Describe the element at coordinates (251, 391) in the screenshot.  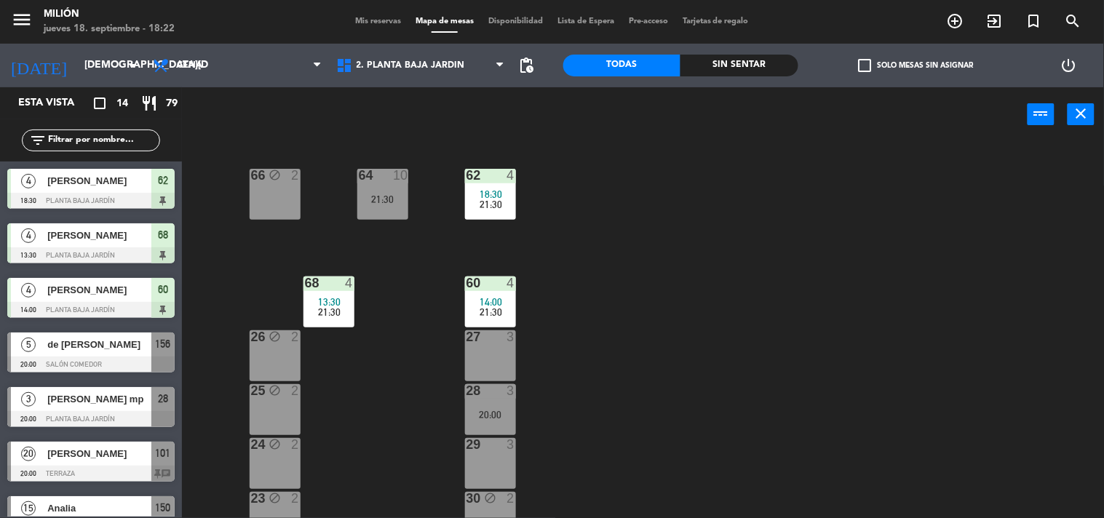
I see `div: 25` at that location.